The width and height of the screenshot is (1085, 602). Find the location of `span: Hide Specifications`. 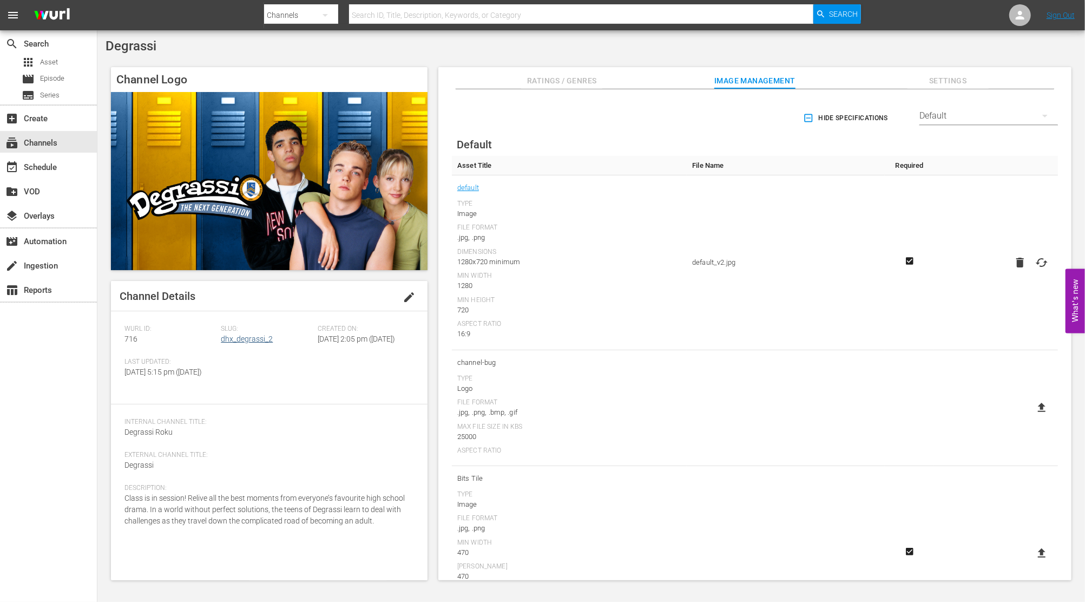

span: Hide Specifications is located at coordinates (846, 118).